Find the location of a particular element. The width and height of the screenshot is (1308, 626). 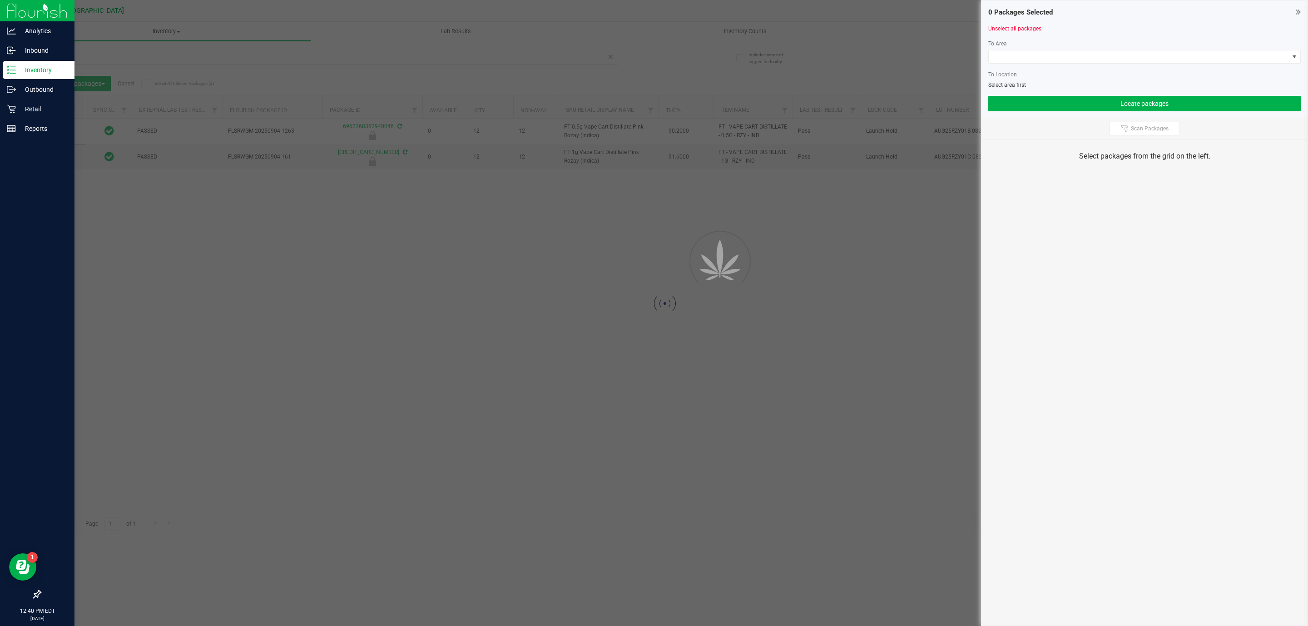

inline-svg: Inventory is located at coordinates (11, 70).